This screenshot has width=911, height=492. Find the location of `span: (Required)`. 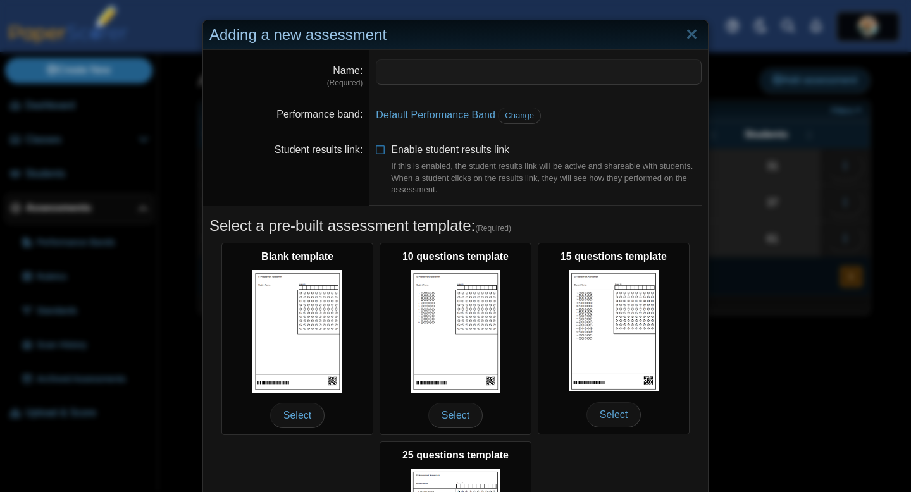

span: (Required) is located at coordinates (493, 228).